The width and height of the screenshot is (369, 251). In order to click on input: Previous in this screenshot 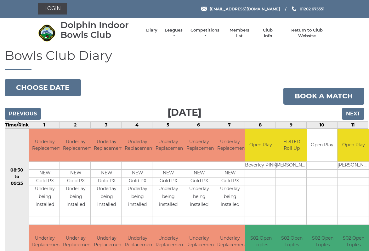, I will do `click(23, 114)`.